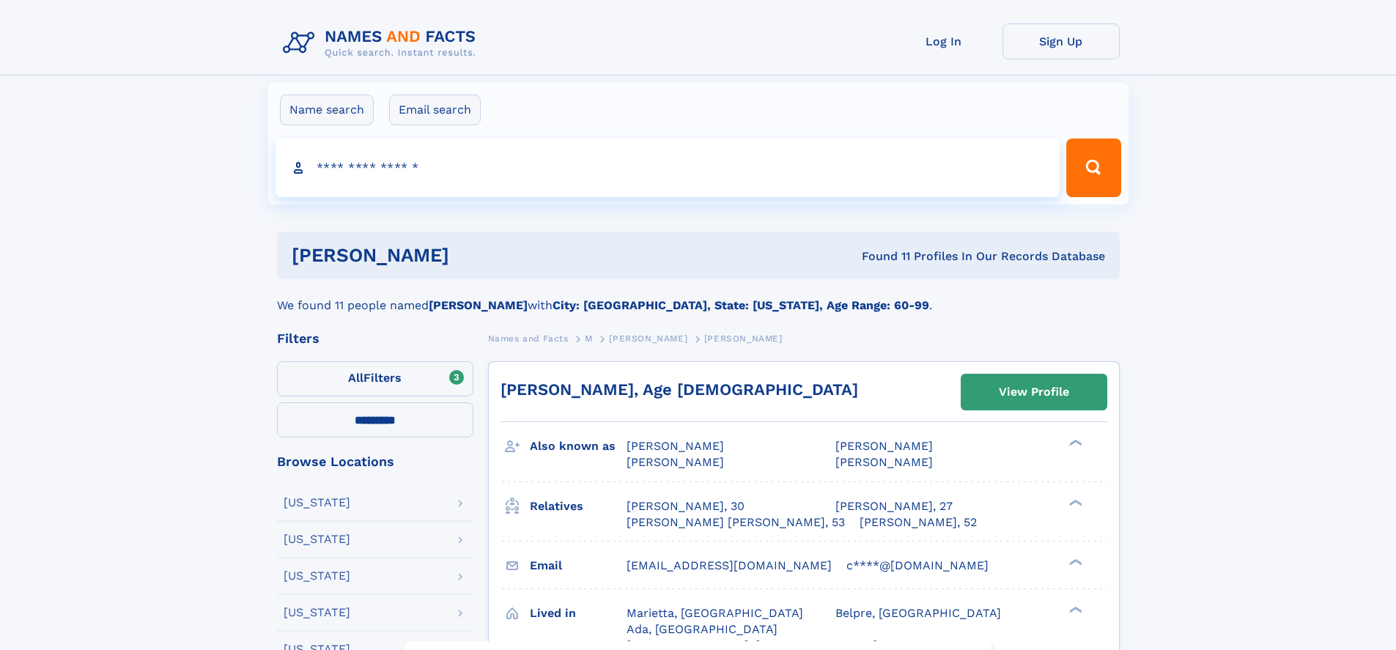  I want to click on label: Filters, so click(375, 379).